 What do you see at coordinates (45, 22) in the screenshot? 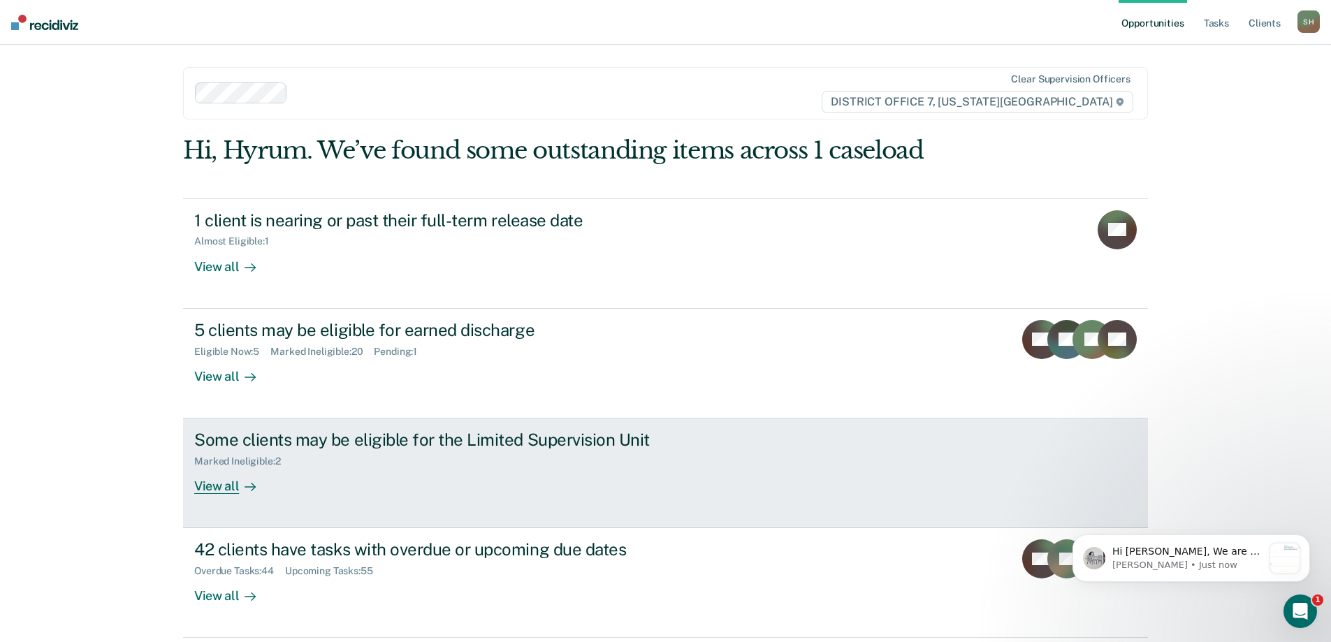
I see `img: Recidiviz` at bounding box center [45, 22].